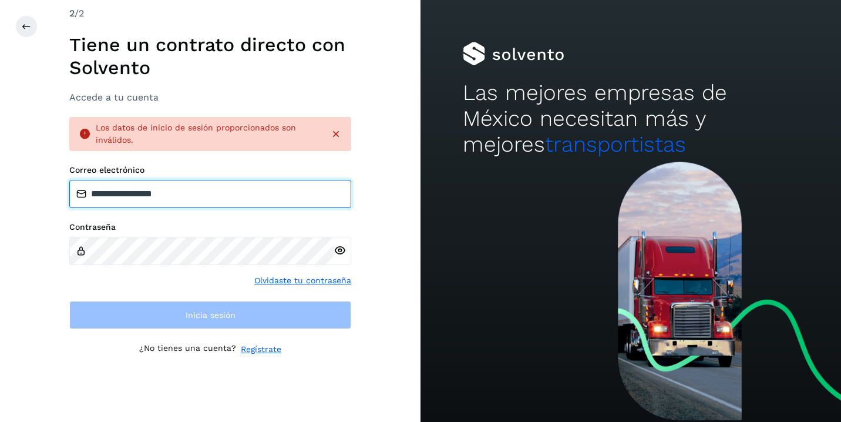 The height and width of the screenshot is (422, 841). I want to click on span: transportistas, so click(616, 144).